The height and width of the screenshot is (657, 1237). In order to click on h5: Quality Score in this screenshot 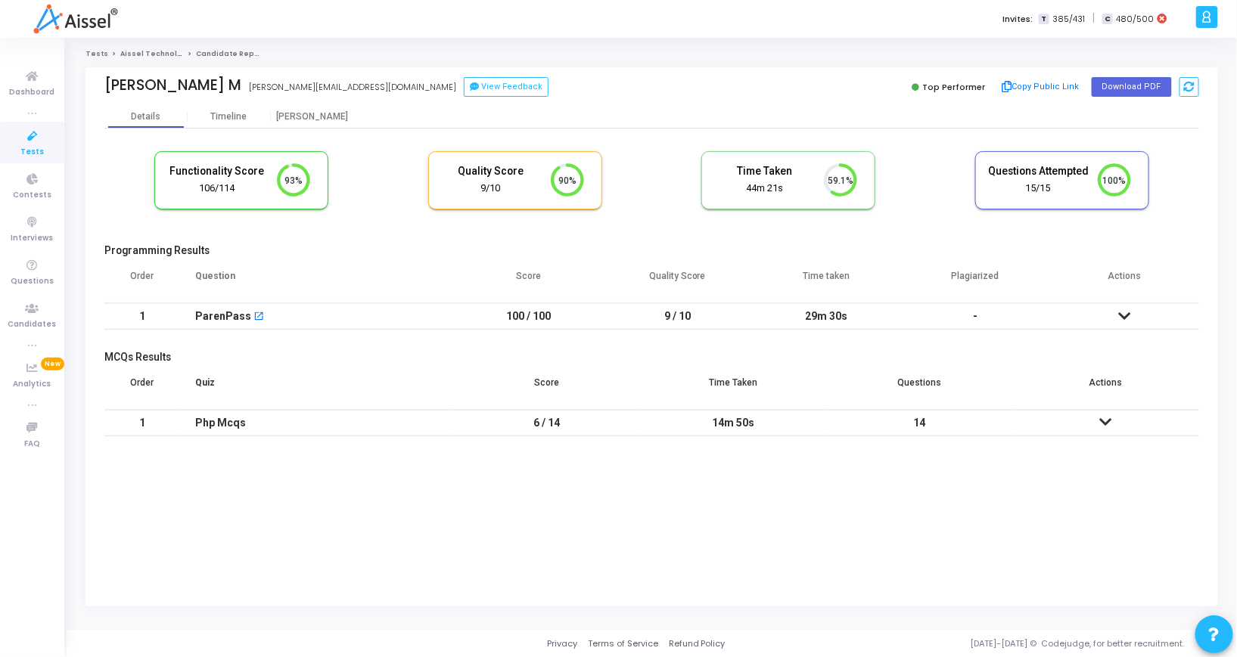, I will do `click(491, 171)`.